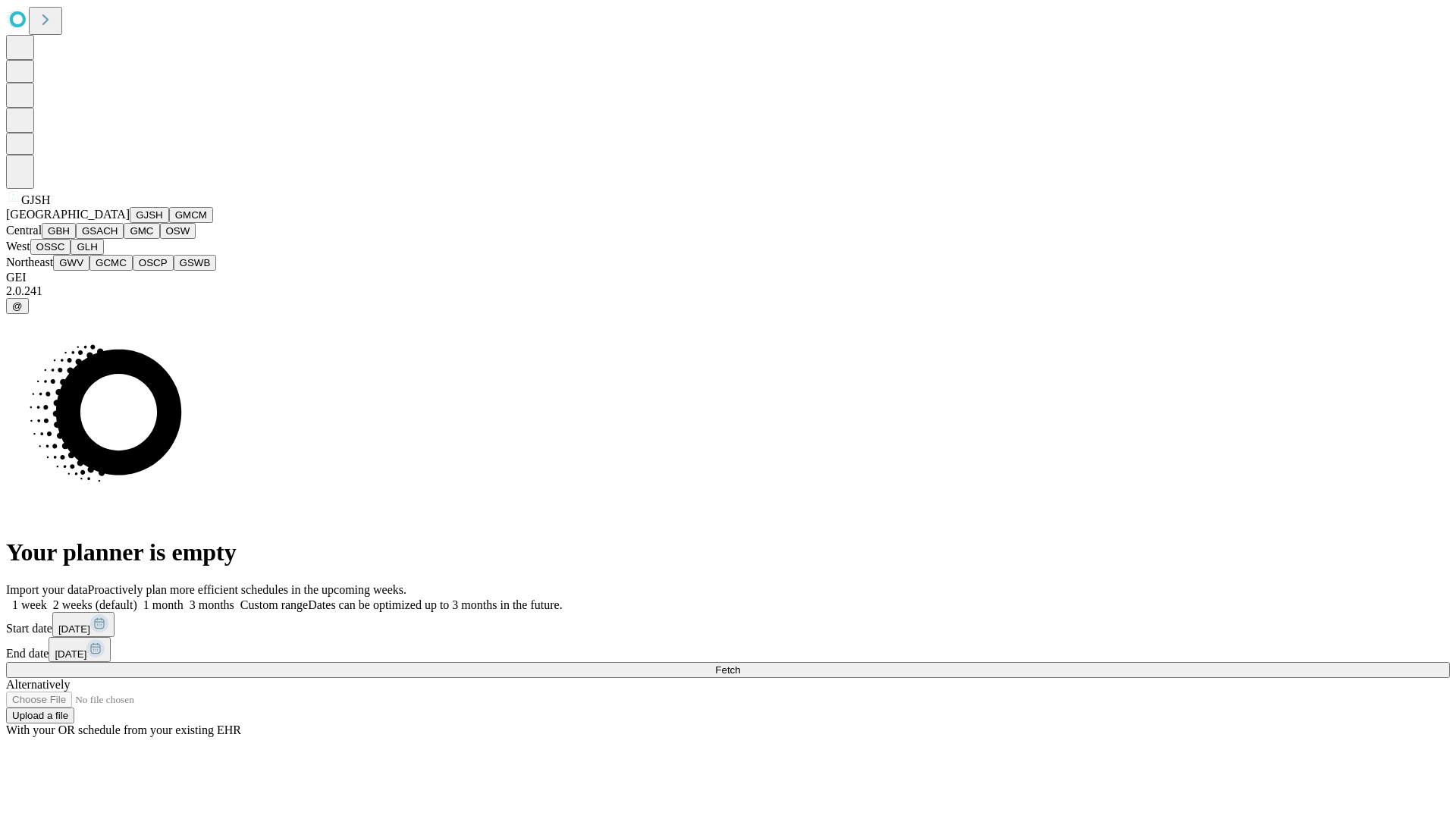 Image resolution: width=1456 pixels, height=819 pixels. I want to click on button: OSCP, so click(153, 262).